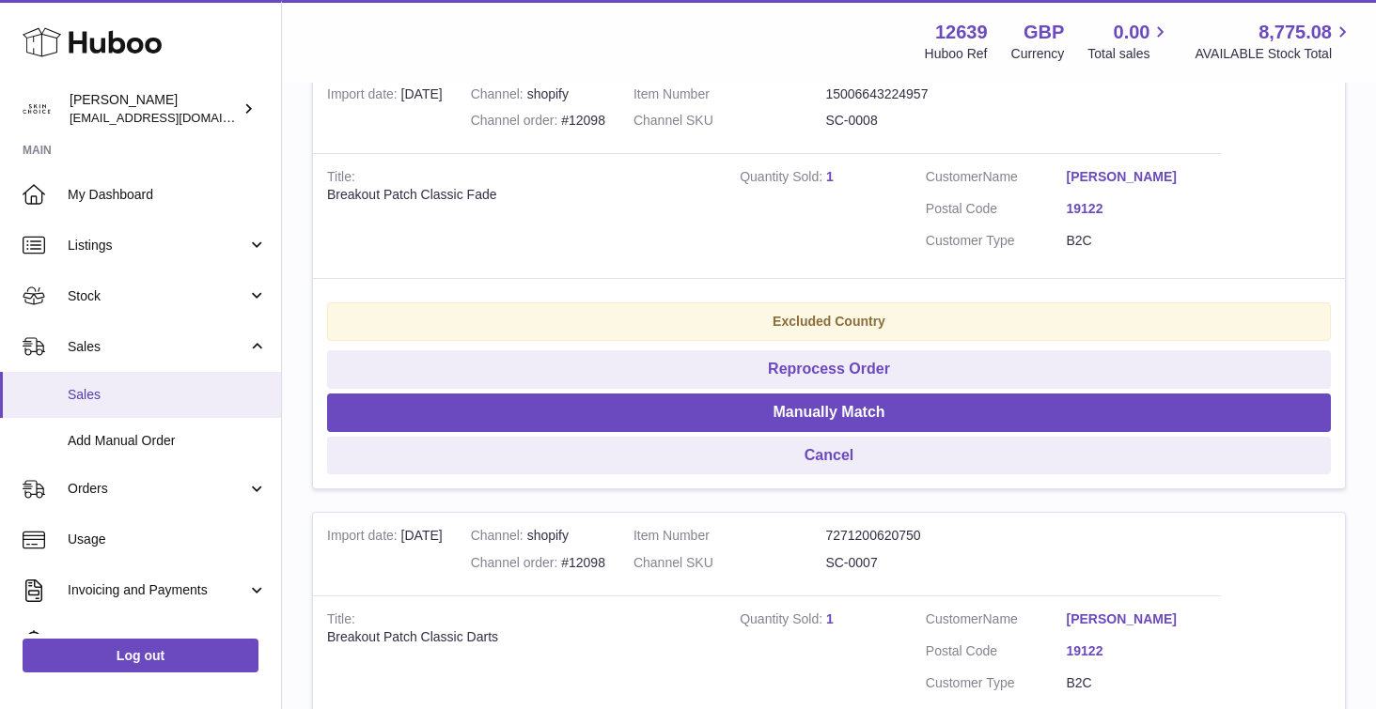 This screenshot has height=709, width=1376. I want to click on img: admin@skinchoice.com, so click(37, 109).